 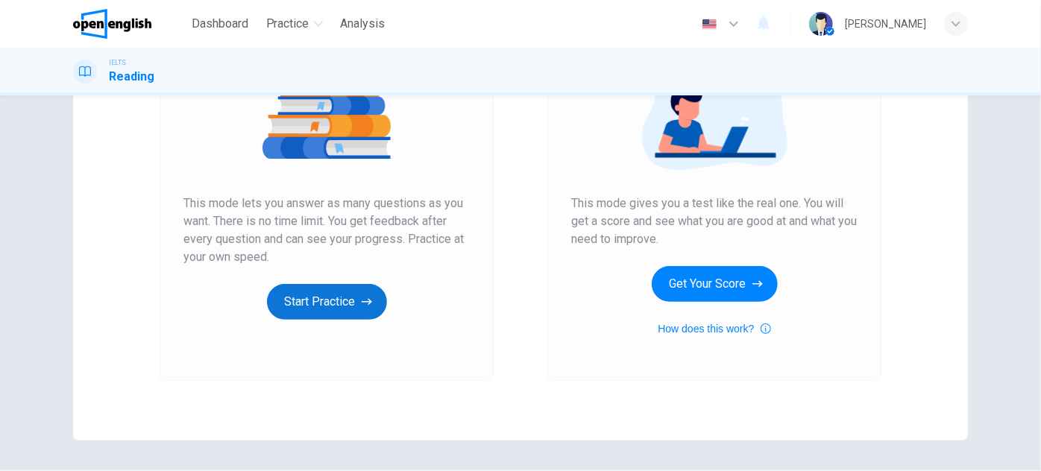 What do you see at coordinates (821, 24) in the screenshot?
I see `img: Profile picture` at bounding box center [821, 24].